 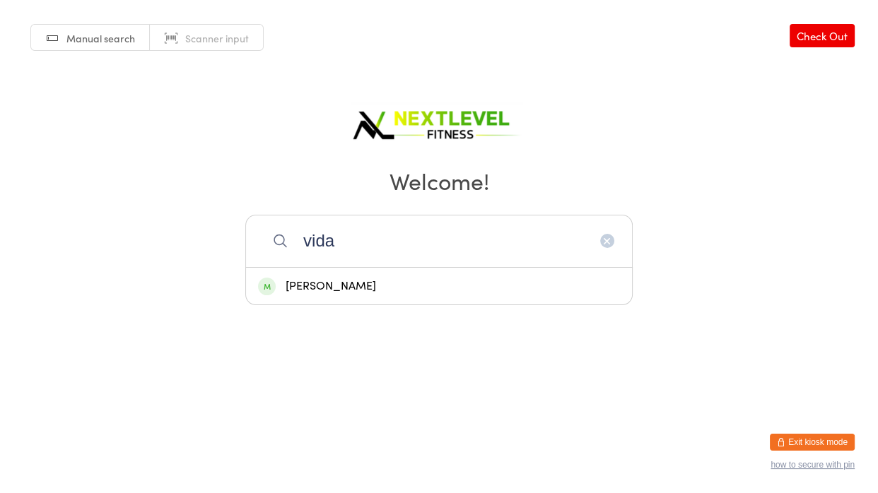 I want to click on span: Manual search, so click(x=100, y=38).